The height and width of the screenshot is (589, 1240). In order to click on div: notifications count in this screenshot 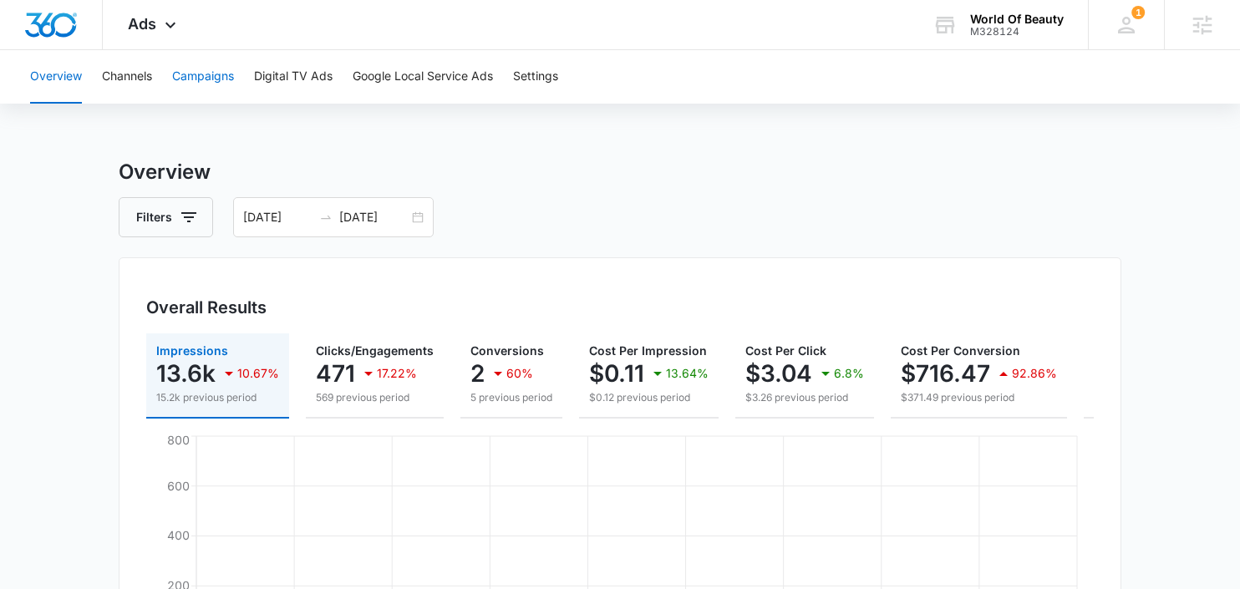, I will do `click(1138, 13)`.